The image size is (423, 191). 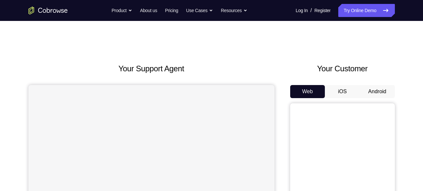 I want to click on a: Register, so click(x=322, y=10).